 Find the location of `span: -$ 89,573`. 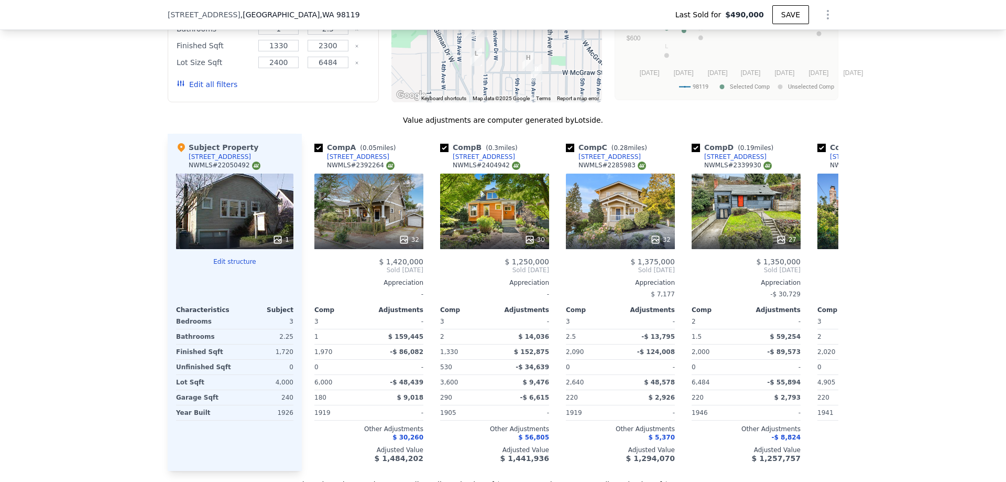

span: -$ 89,573 is located at coordinates (784, 352).